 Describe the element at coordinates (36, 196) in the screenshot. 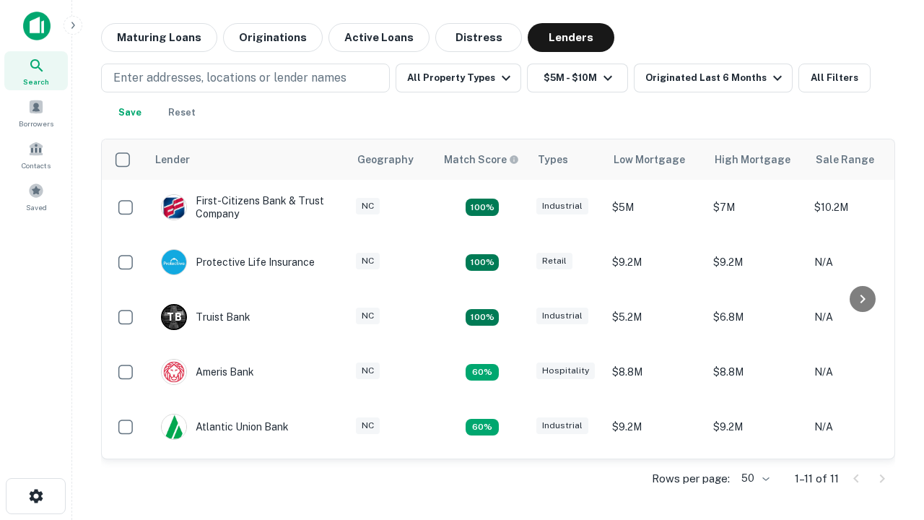

I see `div: Saved` at that location.